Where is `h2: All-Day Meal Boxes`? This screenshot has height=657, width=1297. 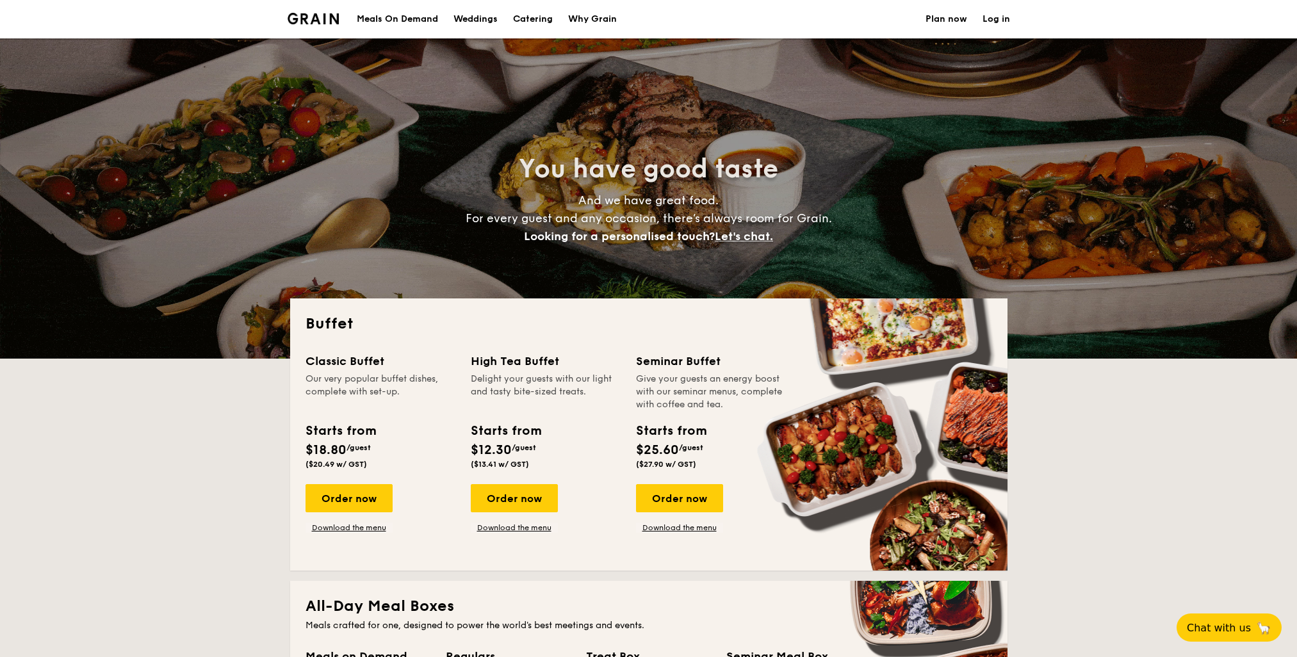
h2: All-Day Meal Boxes is located at coordinates (649, 606).